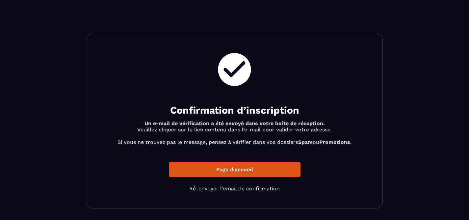 This screenshot has height=220, width=469. What do you see at coordinates (235, 169) in the screenshot?
I see `p: Page d'accueil` at bounding box center [235, 169].